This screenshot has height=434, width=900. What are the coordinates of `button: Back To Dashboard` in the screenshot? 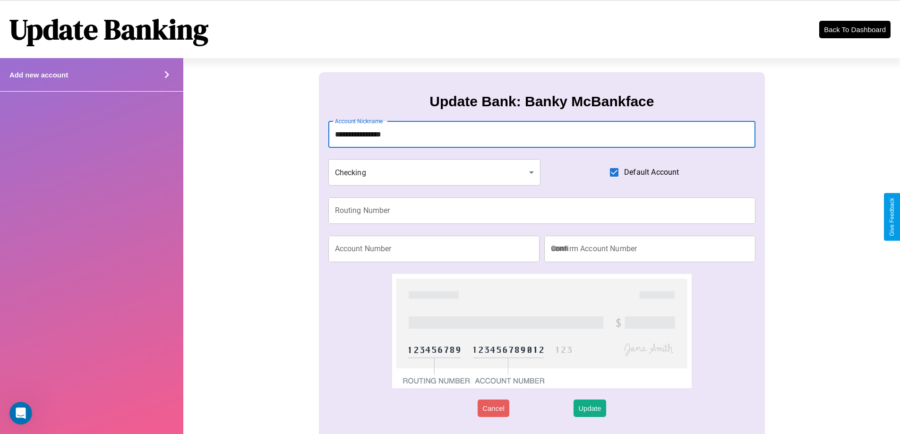 It's located at (855, 29).